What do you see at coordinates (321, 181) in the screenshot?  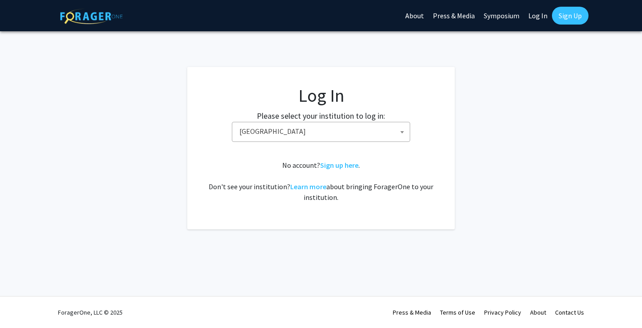 I see `div: No account? . Don't see your institution? about bringing ForagerOne to your institution.` at bounding box center [321, 181].